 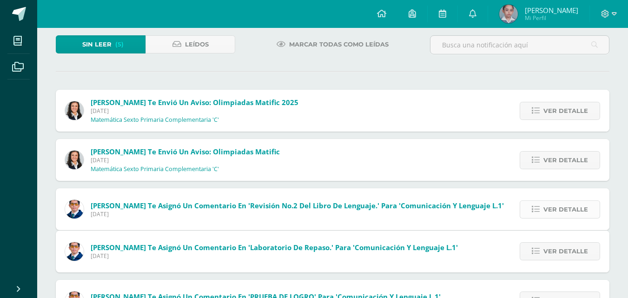 What do you see at coordinates (551, 18) in the screenshot?
I see `span: Mi Perfil` at bounding box center [551, 18].